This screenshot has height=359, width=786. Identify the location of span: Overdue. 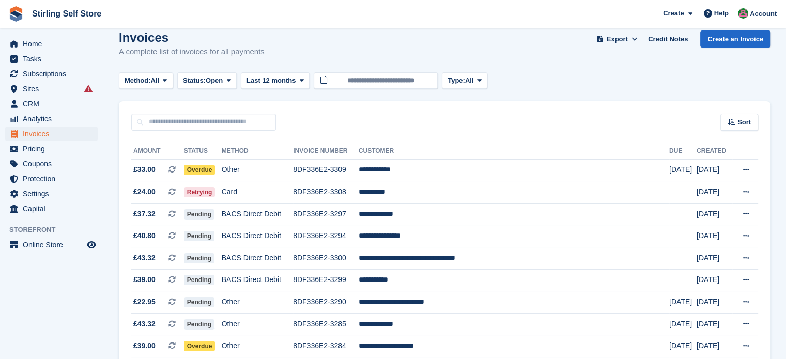
(199, 170).